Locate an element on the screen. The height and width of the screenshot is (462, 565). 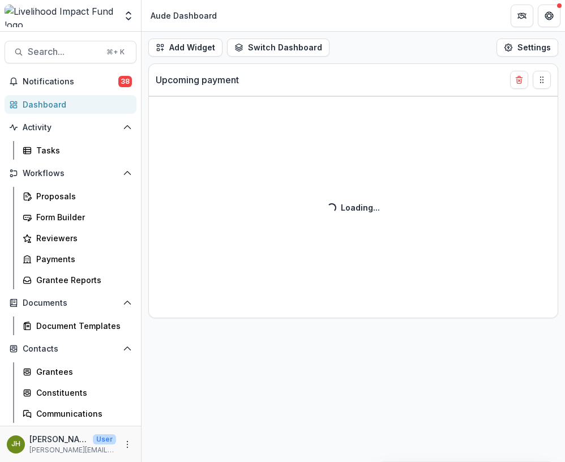
a: Communications is located at coordinates (77, 413).